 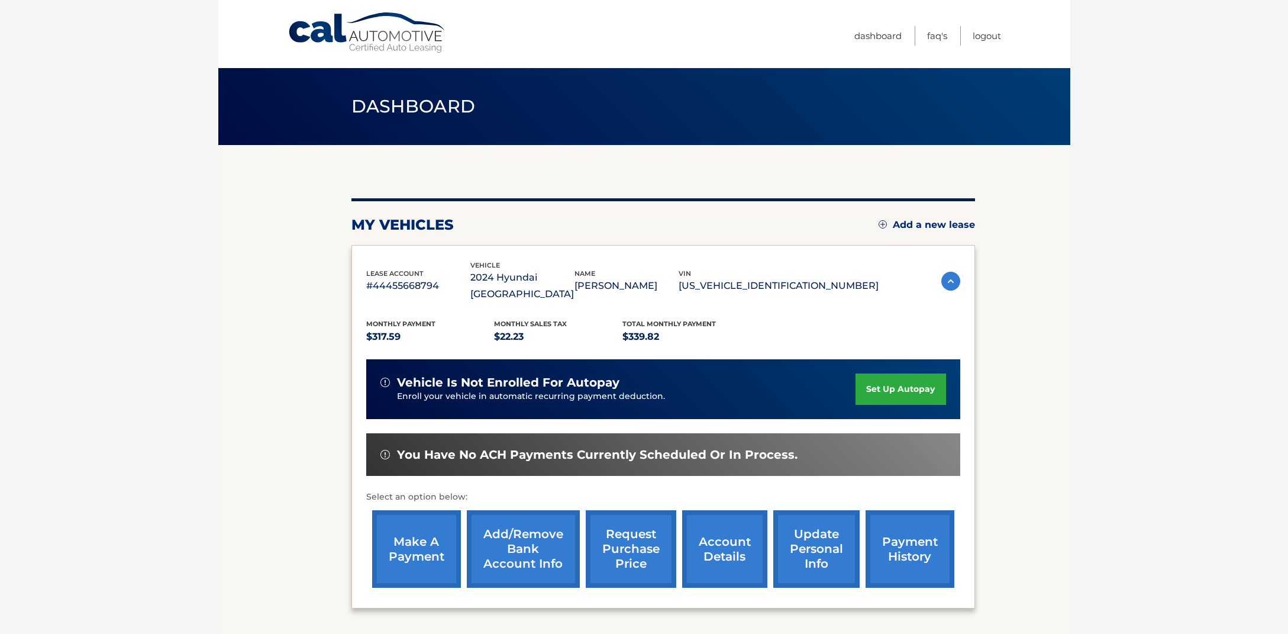 What do you see at coordinates (987, 35) in the screenshot?
I see `a: Logout` at bounding box center [987, 35].